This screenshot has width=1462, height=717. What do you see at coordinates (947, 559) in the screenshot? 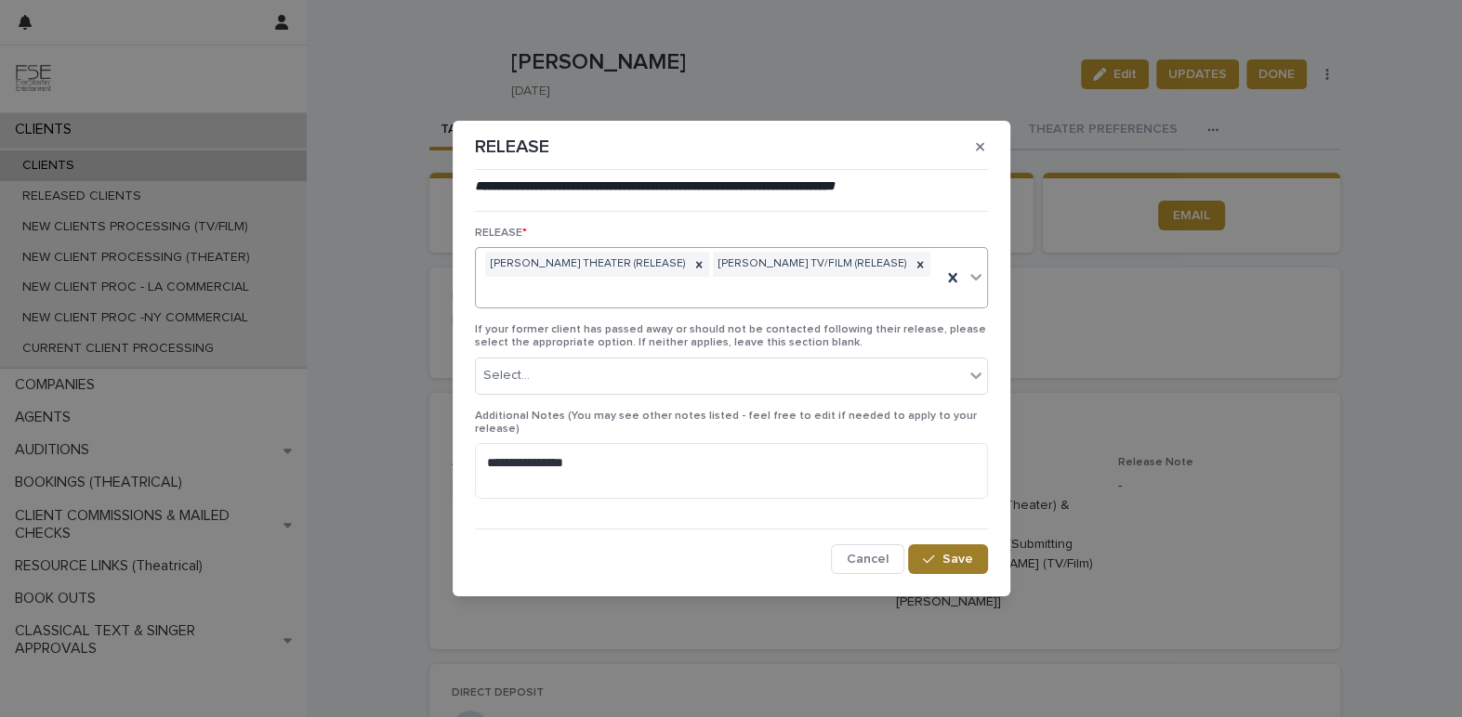
I see `button: Save` at bounding box center [947, 559].